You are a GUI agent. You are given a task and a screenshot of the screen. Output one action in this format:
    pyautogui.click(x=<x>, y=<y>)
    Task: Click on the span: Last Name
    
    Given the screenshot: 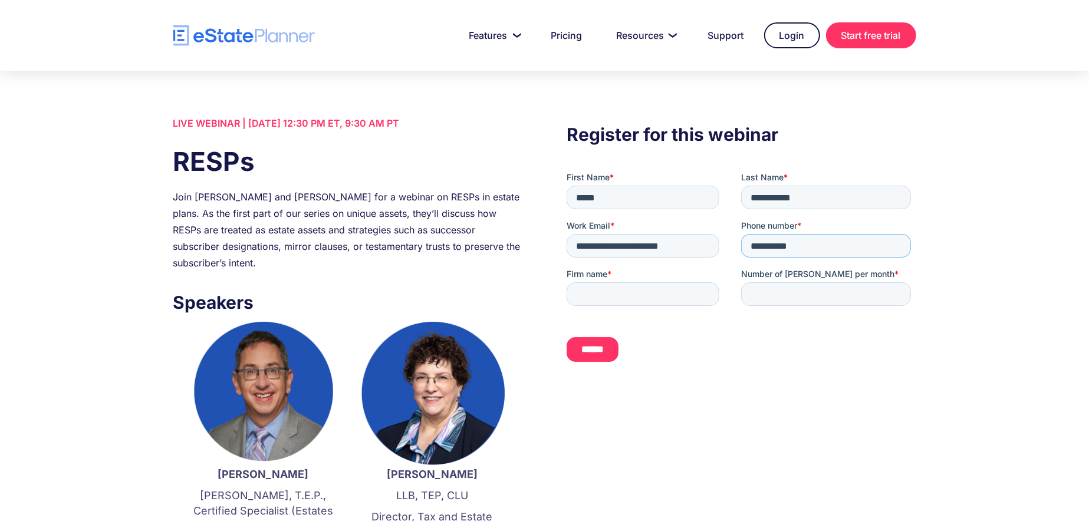 What is the action you would take?
    pyautogui.click(x=196, y=5)
    